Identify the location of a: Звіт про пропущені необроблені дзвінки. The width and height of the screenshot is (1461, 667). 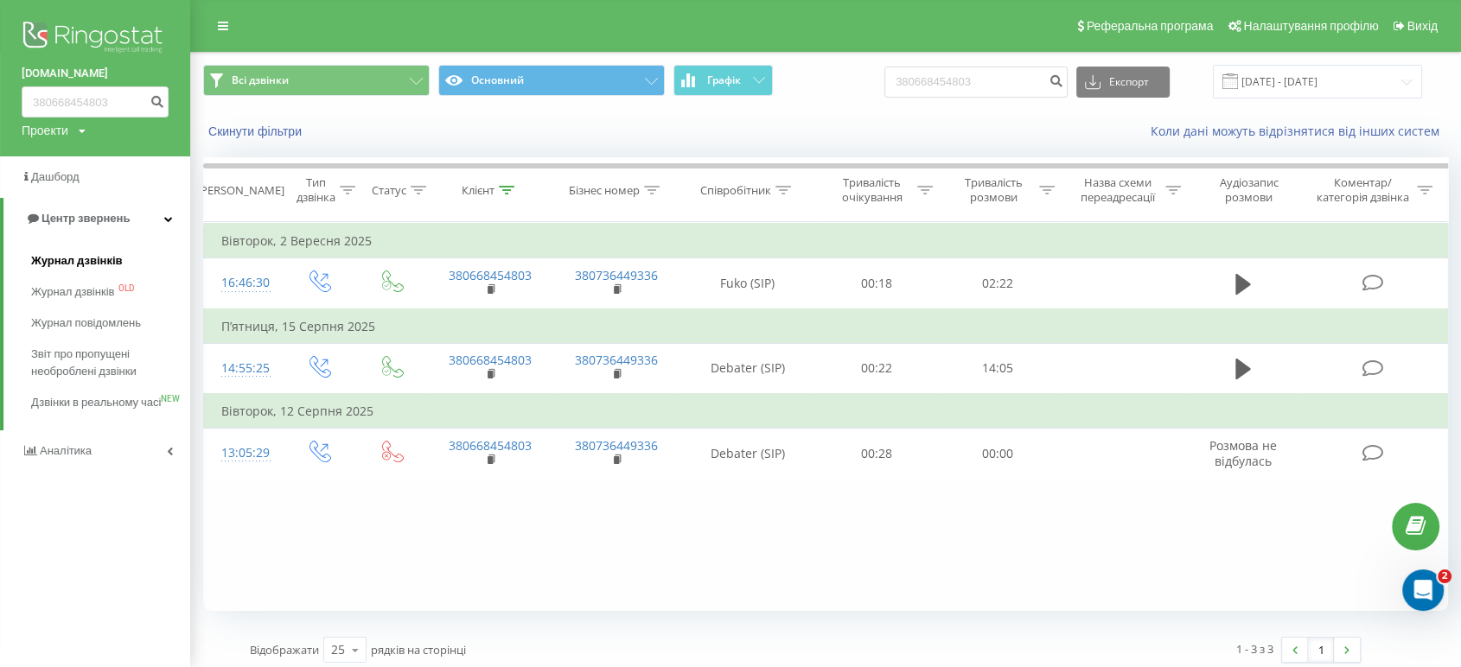
(111, 363).